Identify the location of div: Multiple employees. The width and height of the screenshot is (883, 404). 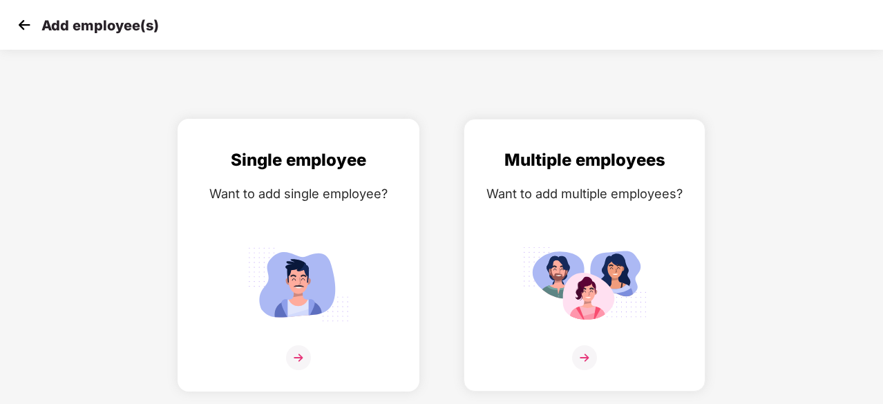
(585, 160).